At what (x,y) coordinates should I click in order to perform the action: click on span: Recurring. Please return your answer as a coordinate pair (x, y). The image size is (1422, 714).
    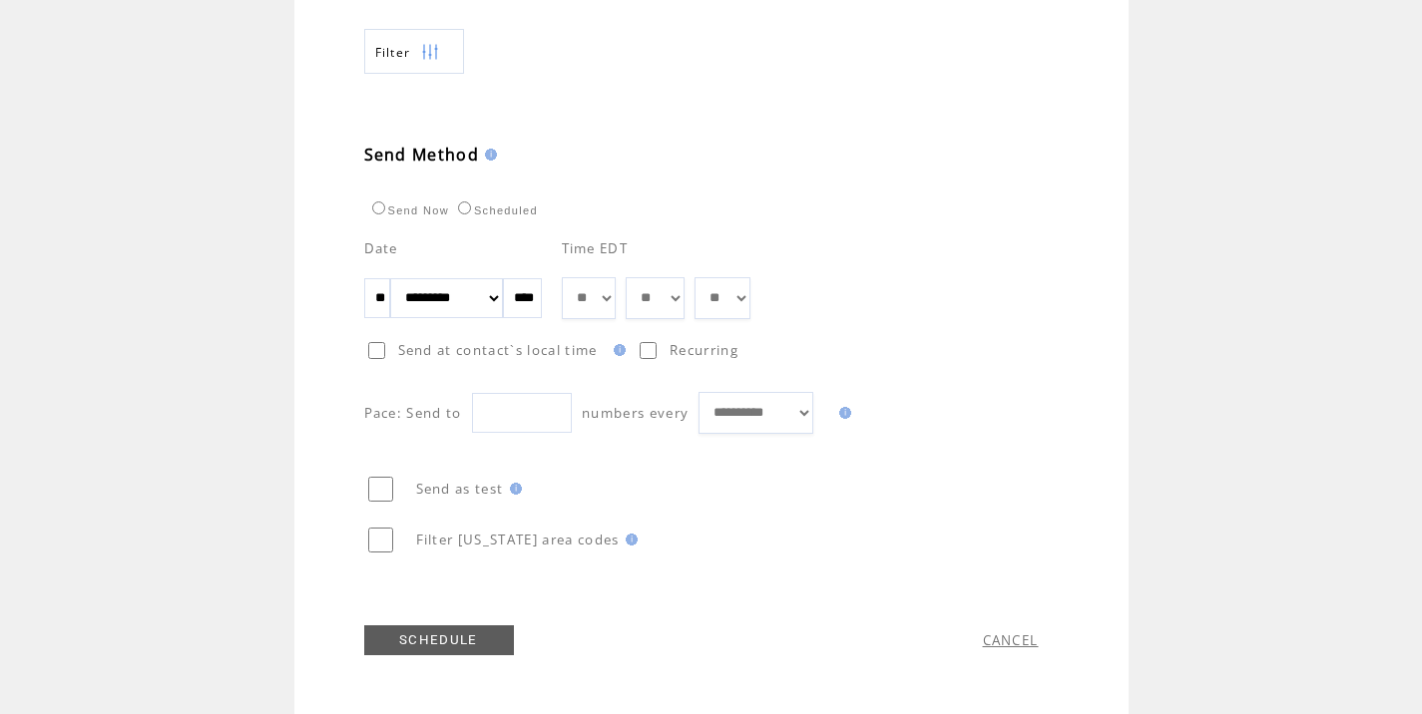
    Looking at the image, I should click on (703, 350).